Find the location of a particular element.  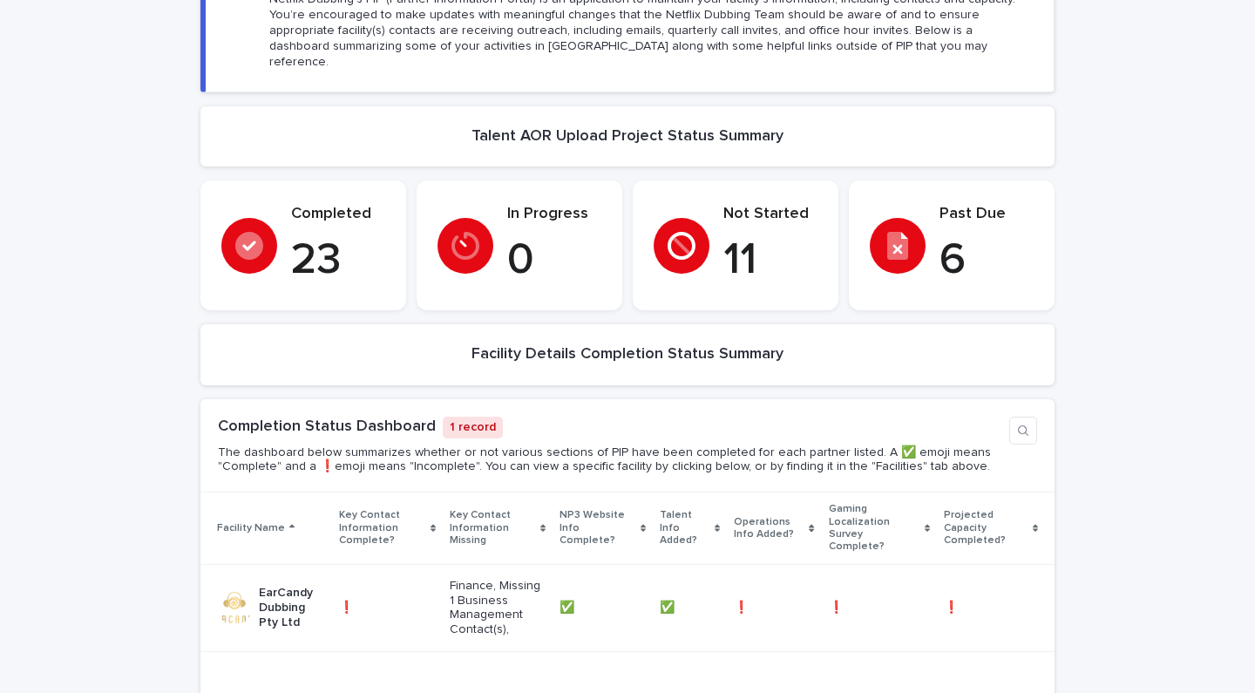

a: Completion Status Dashboard is located at coordinates (327, 426).